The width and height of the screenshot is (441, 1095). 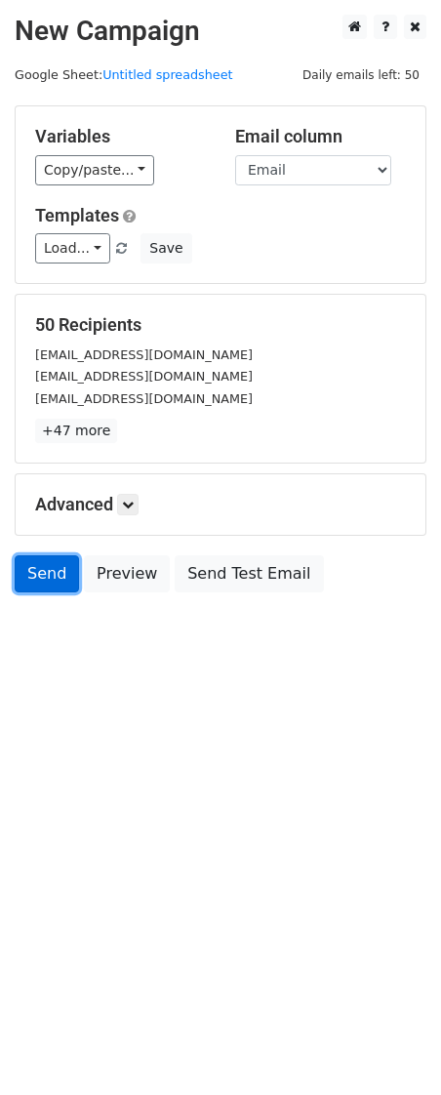 I want to click on a: Daily emails left: 50, so click(x=361, y=74).